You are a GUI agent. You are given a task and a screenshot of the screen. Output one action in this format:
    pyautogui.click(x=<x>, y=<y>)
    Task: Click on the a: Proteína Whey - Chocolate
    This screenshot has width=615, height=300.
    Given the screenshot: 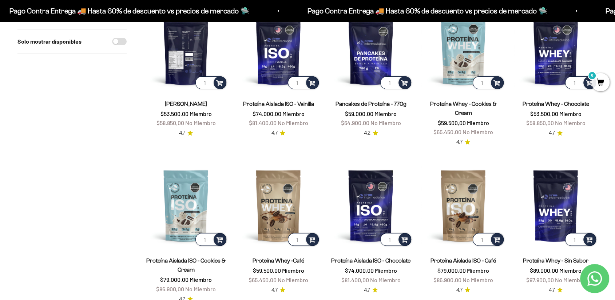 What is the action you would take?
    pyautogui.click(x=556, y=104)
    